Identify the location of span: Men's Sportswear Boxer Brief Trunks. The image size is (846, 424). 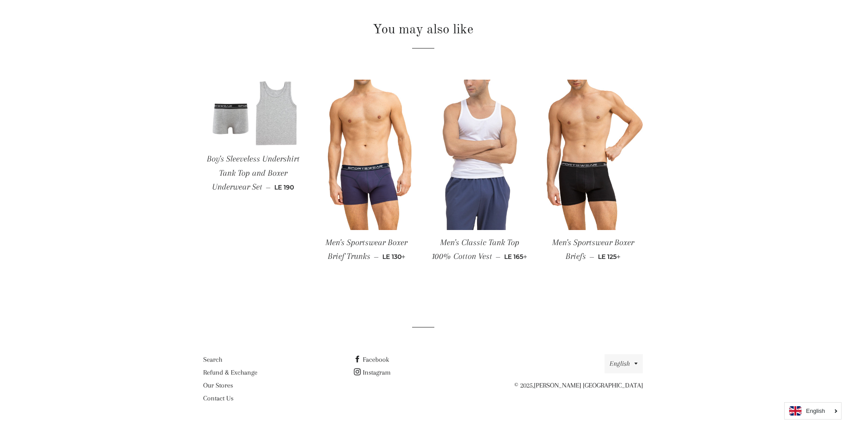
(366, 249).